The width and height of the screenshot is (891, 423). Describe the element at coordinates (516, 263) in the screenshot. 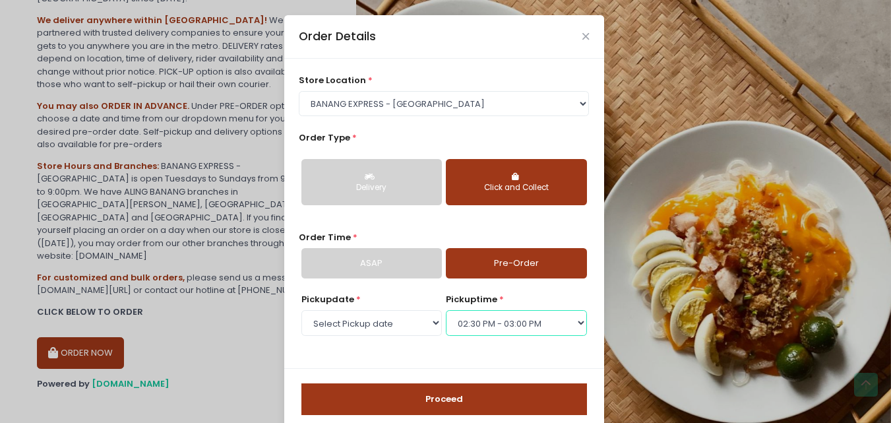

I see `a: Pre-Order` at that location.